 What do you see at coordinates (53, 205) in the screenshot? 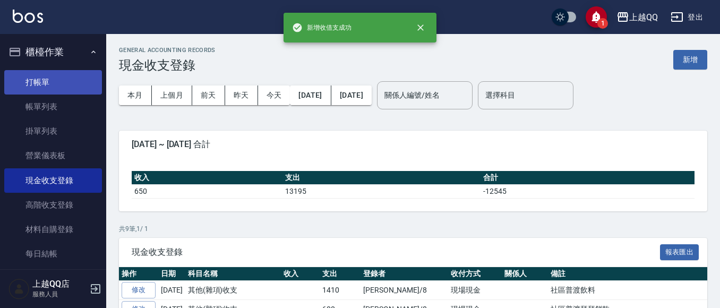
I see `a: 高階收支登錄` at bounding box center [53, 205].